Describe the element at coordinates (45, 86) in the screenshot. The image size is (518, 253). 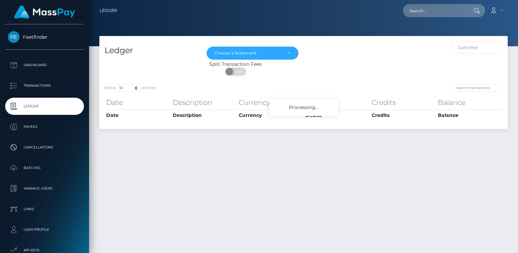
I see `p: Transactions` at that location.